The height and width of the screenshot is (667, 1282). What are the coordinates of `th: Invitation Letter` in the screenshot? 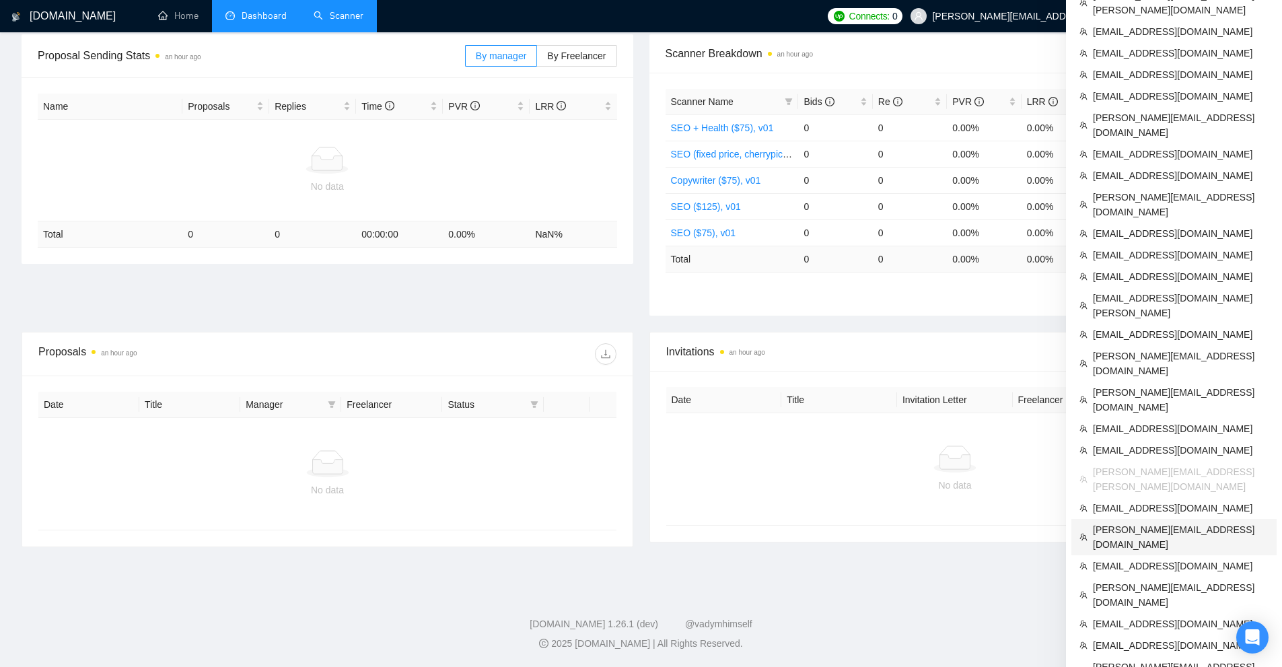 It's located at (955, 400).